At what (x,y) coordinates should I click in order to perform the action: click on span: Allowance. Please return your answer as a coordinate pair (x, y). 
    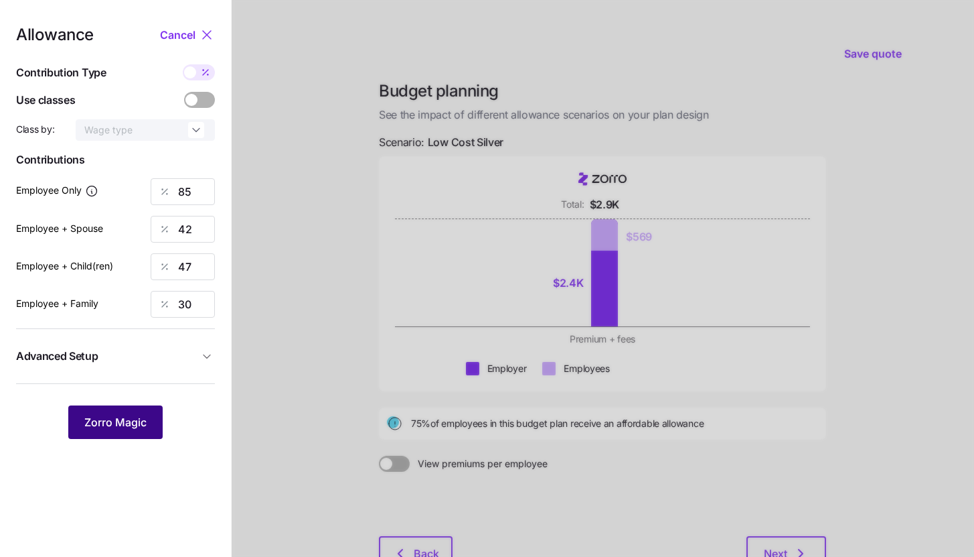
    Looking at the image, I should click on (55, 35).